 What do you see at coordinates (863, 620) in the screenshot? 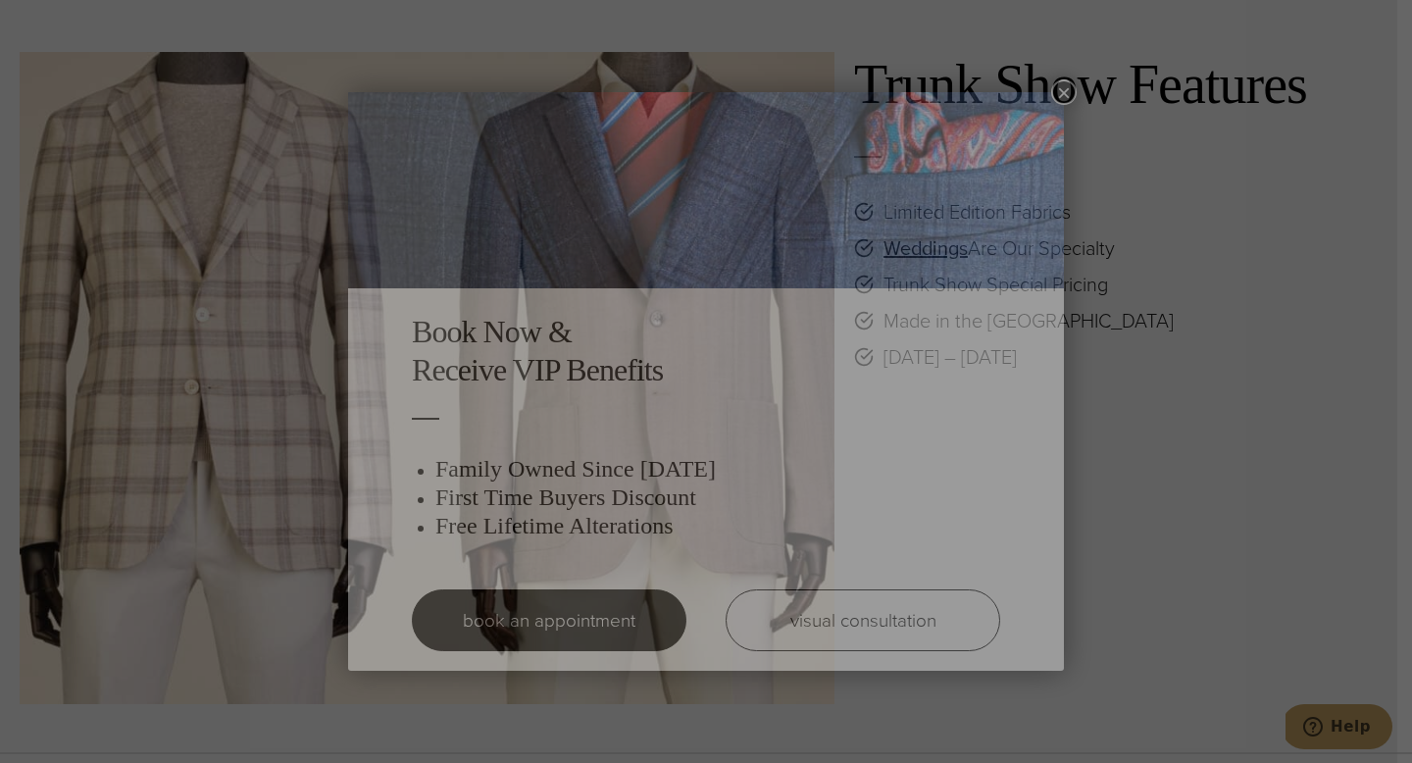
I see `a: visual consultation` at bounding box center [863, 620].